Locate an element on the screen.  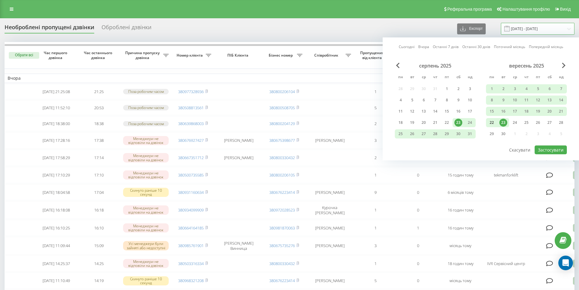
div: 16 is located at coordinates (503, 111).